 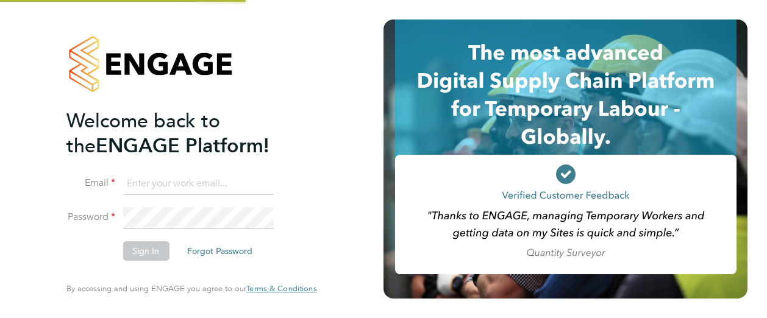 What do you see at coordinates (219, 251) in the screenshot?
I see `button: Forgot Password` at bounding box center [219, 251].